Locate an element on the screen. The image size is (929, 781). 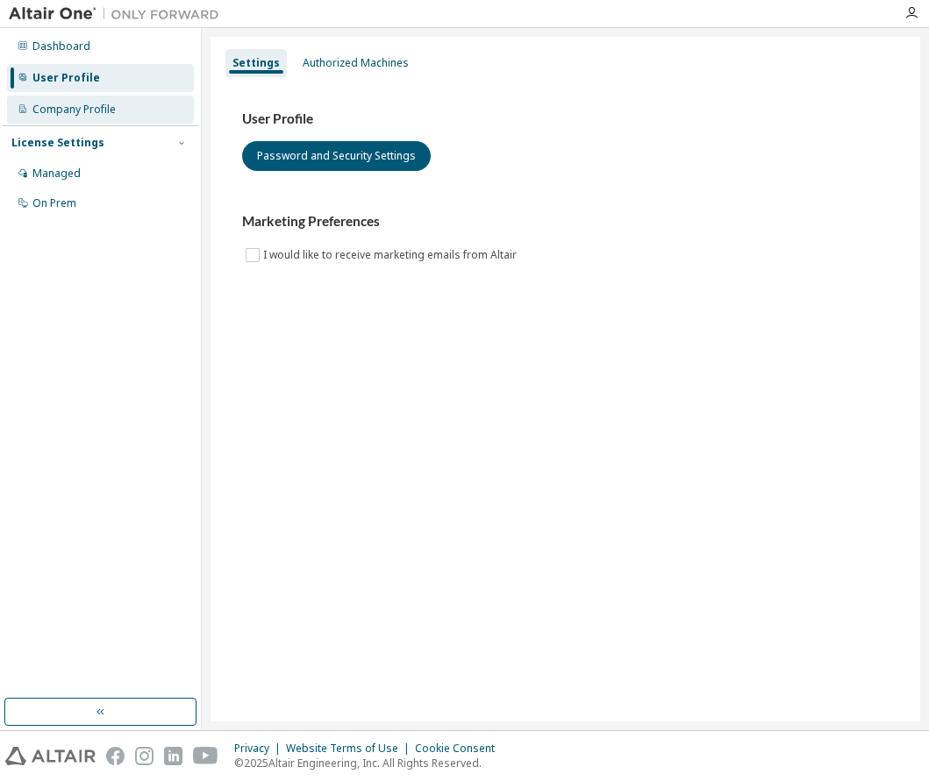
h3: Marketing Preferences is located at coordinates (565, 222).